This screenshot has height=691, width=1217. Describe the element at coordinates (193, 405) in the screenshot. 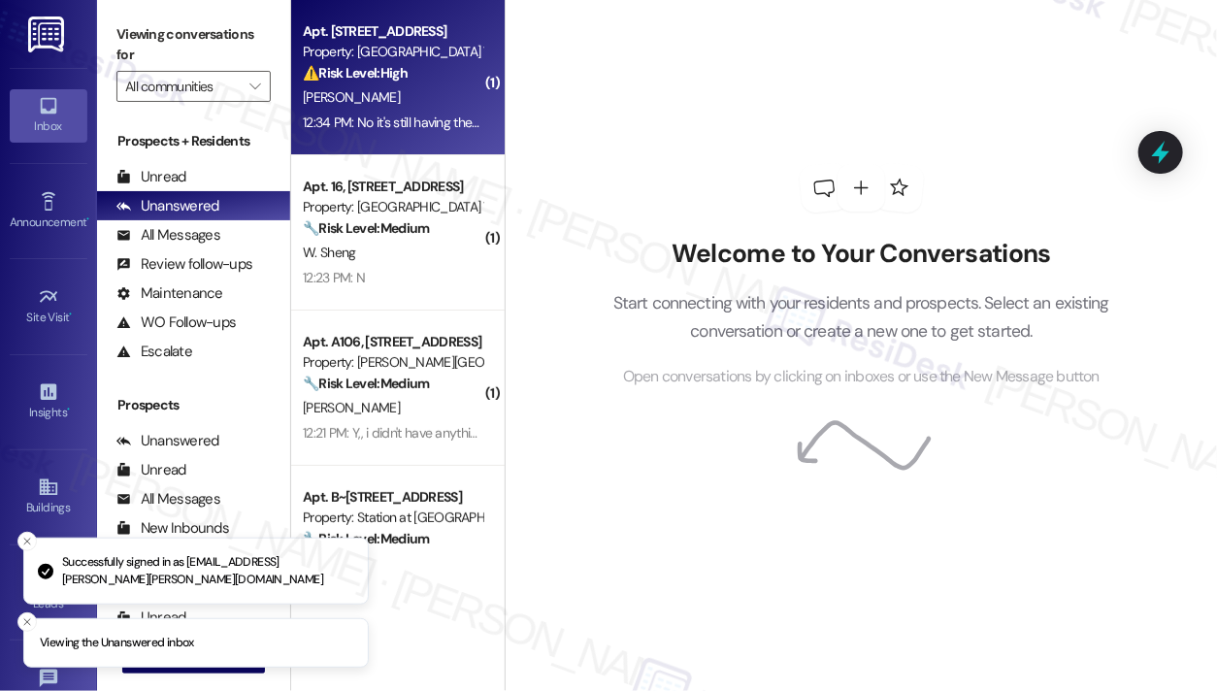

I see `div: Prospects` at that location.